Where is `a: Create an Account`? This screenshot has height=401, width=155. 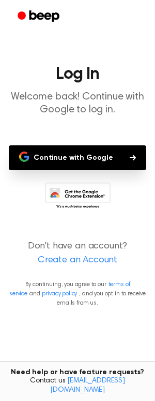
a: Create an Account is located at coordinates (77, 260).